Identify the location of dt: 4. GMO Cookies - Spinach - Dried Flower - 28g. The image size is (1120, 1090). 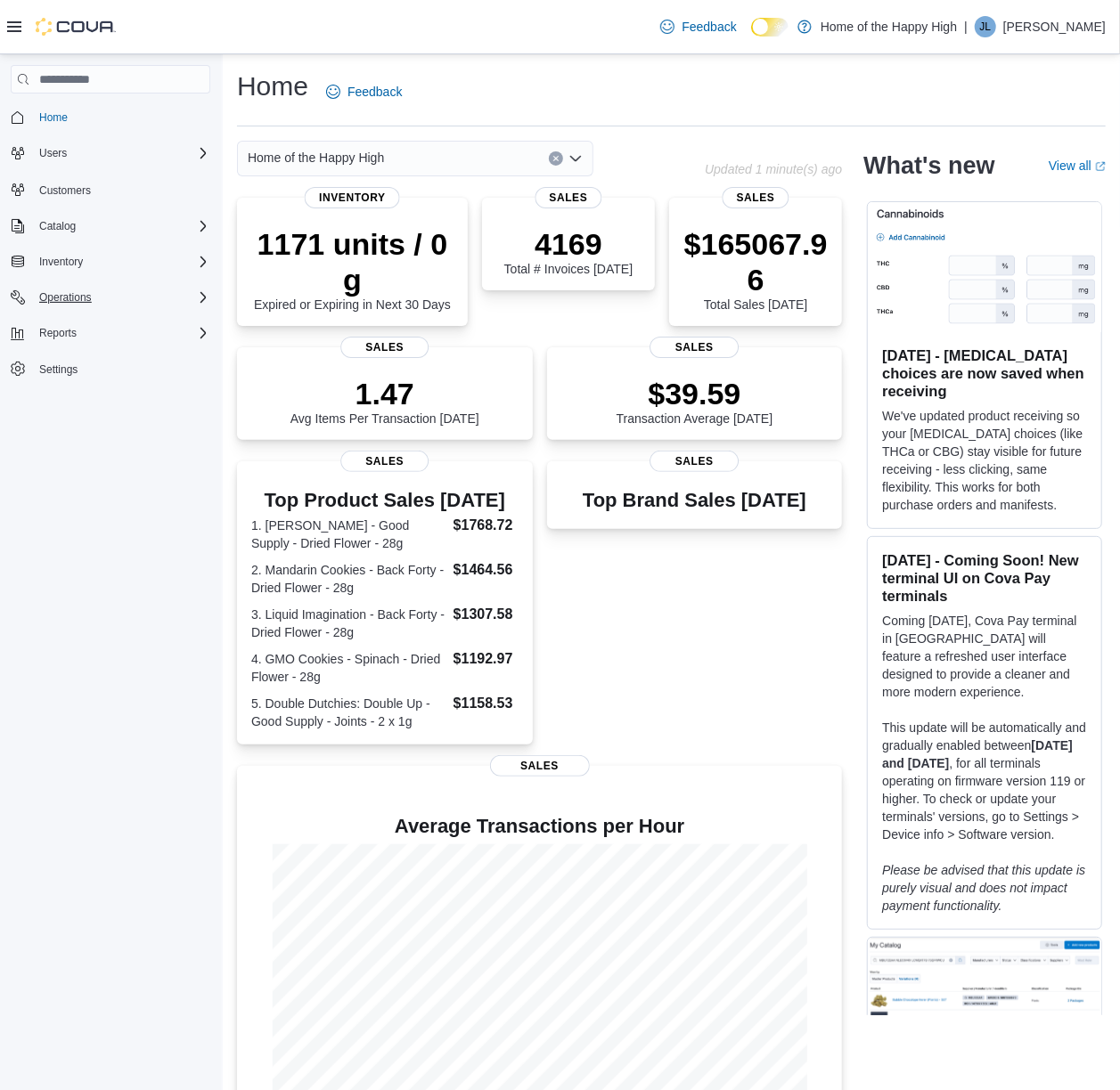
(348, 668).